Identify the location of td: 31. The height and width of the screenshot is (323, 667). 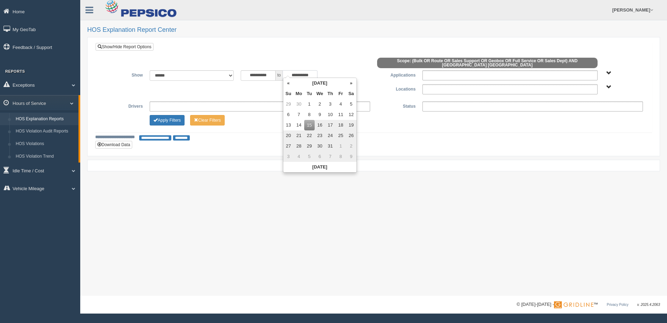
(331, 146).